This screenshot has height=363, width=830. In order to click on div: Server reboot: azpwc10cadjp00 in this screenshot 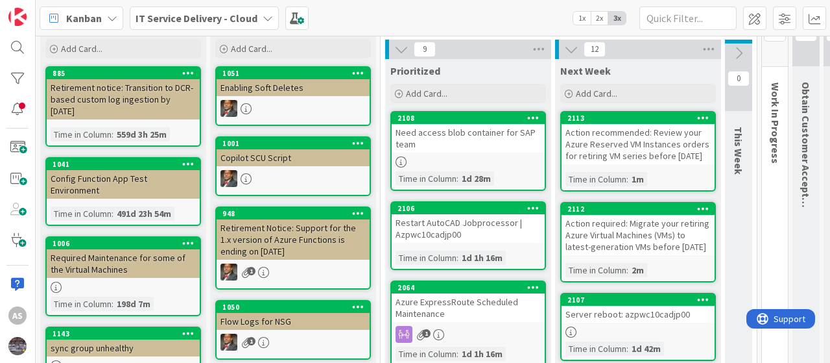, I will do `click(638, 314)`.